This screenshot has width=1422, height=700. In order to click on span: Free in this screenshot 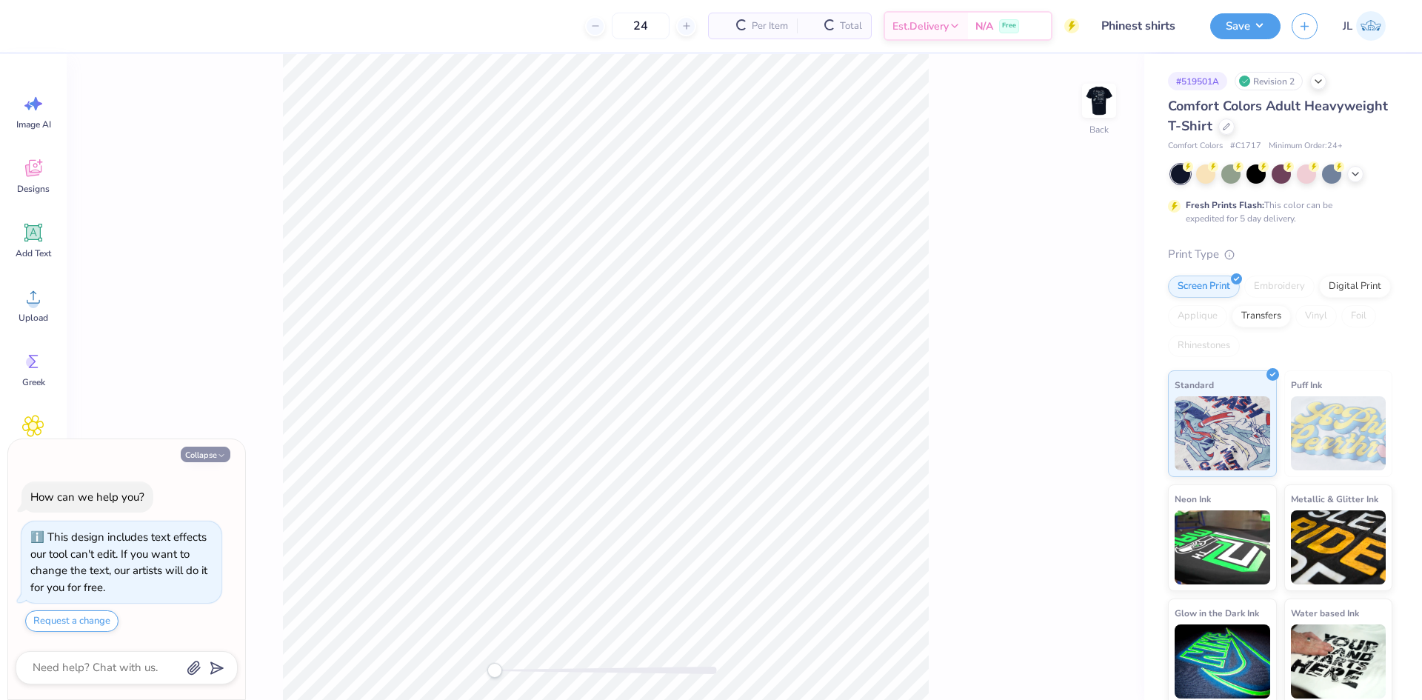, I will do `click(1009, 26)`.